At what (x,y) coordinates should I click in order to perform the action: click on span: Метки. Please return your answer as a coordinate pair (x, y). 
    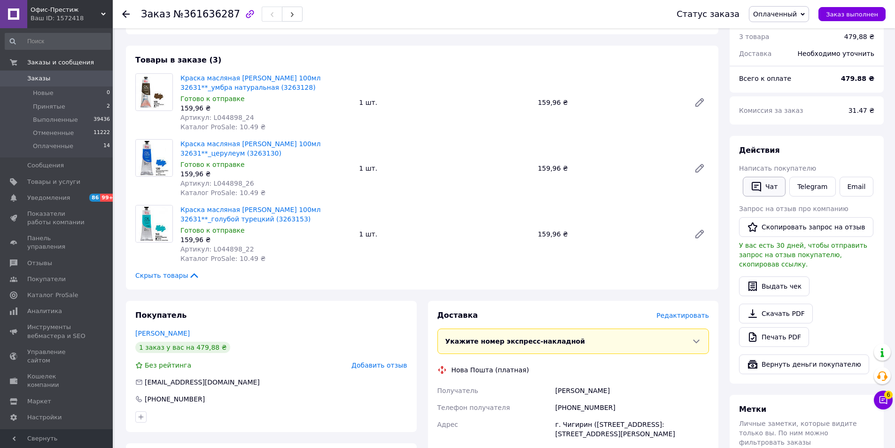
    Looking at the image, I should click on (752, 409).